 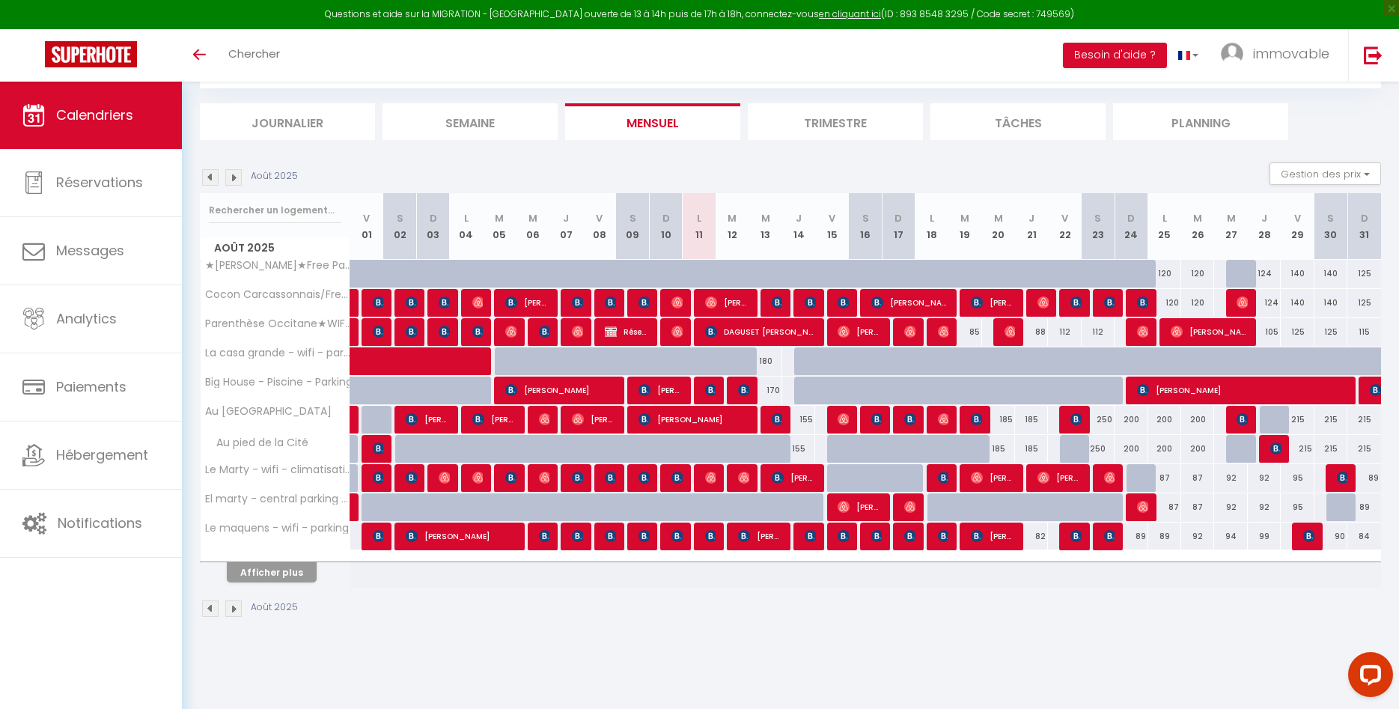 I want to click on span: Cocon Carcassonnais/Free Parking, so click(x=278, y=294).